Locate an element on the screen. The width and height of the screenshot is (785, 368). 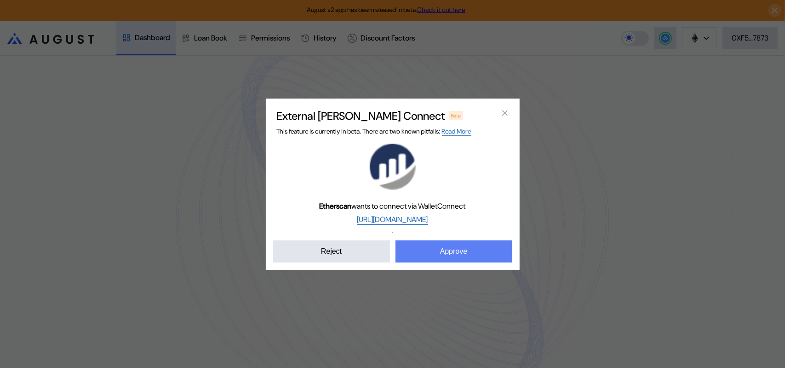
span: wants to connect via WalletConnect is located at coordinates (393, 206).